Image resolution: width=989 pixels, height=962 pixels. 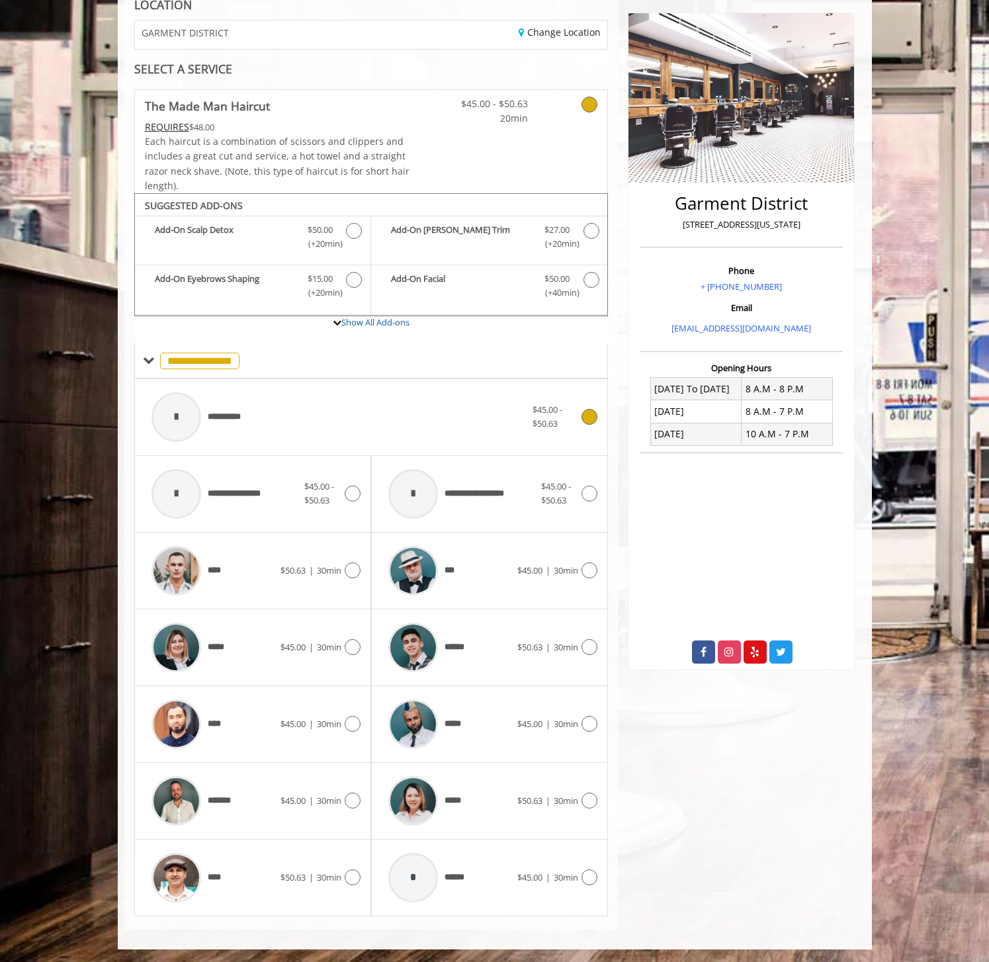 What do you see at coordinates (167, 126) in the screenshot?
I see `span: This service needs some Advance to be paid before we block your appointment` at bounding box center [167, 126].